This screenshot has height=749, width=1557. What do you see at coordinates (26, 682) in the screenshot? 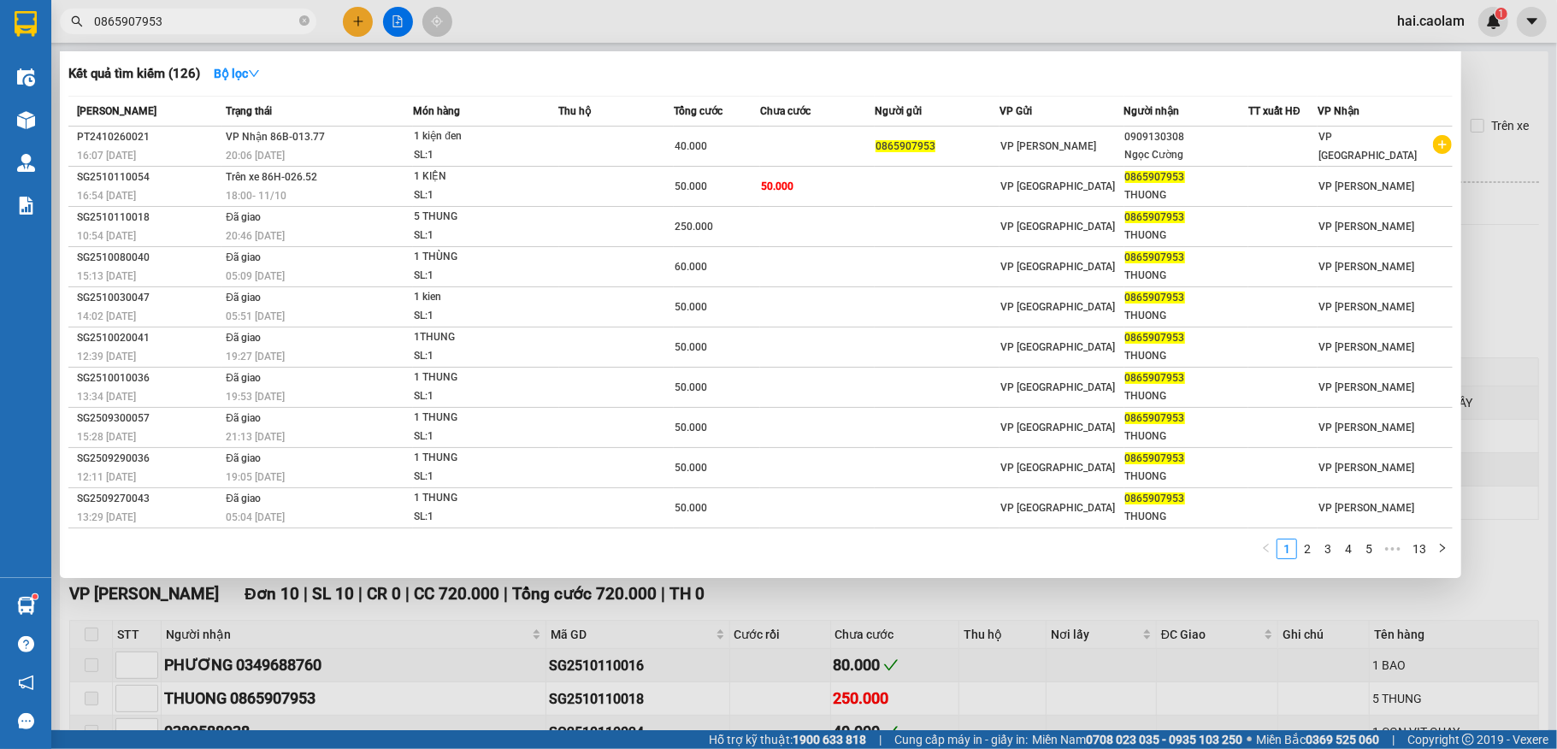
I see `span: notification` at bounding box center [26, 682].